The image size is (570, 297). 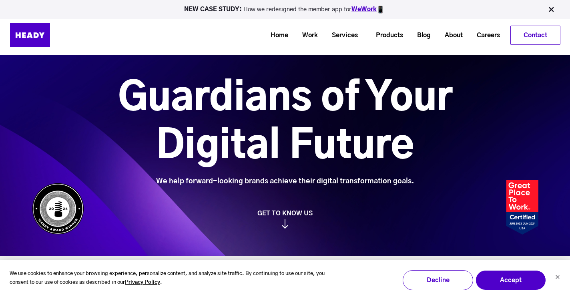 What do you see at coordinates (420, 35) in the screenshot?
I see `a: Blog` at bounding box center [420, 35].